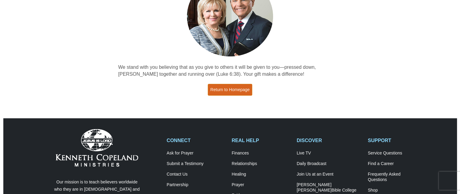 This screenshot has width=460, height=194. What do you see at coordinates (329, 141) in the screenshot?
I see `h2: DISCOVER` at bounding box center [329, 141].